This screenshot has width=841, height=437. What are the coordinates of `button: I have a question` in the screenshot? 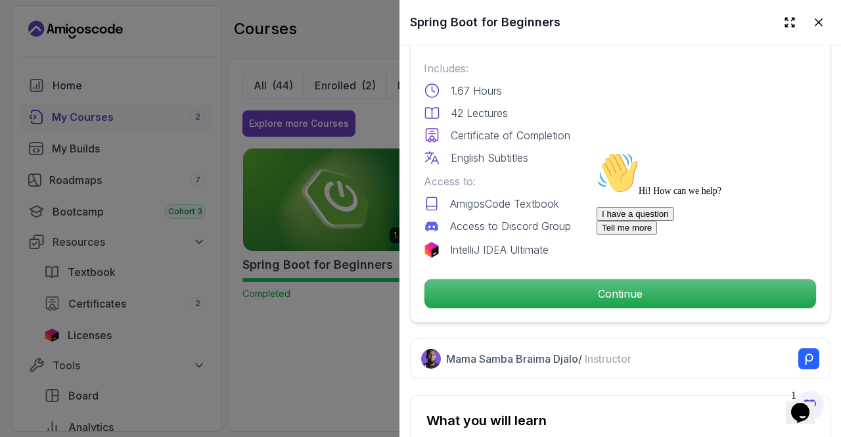 It's located at (44, 67).